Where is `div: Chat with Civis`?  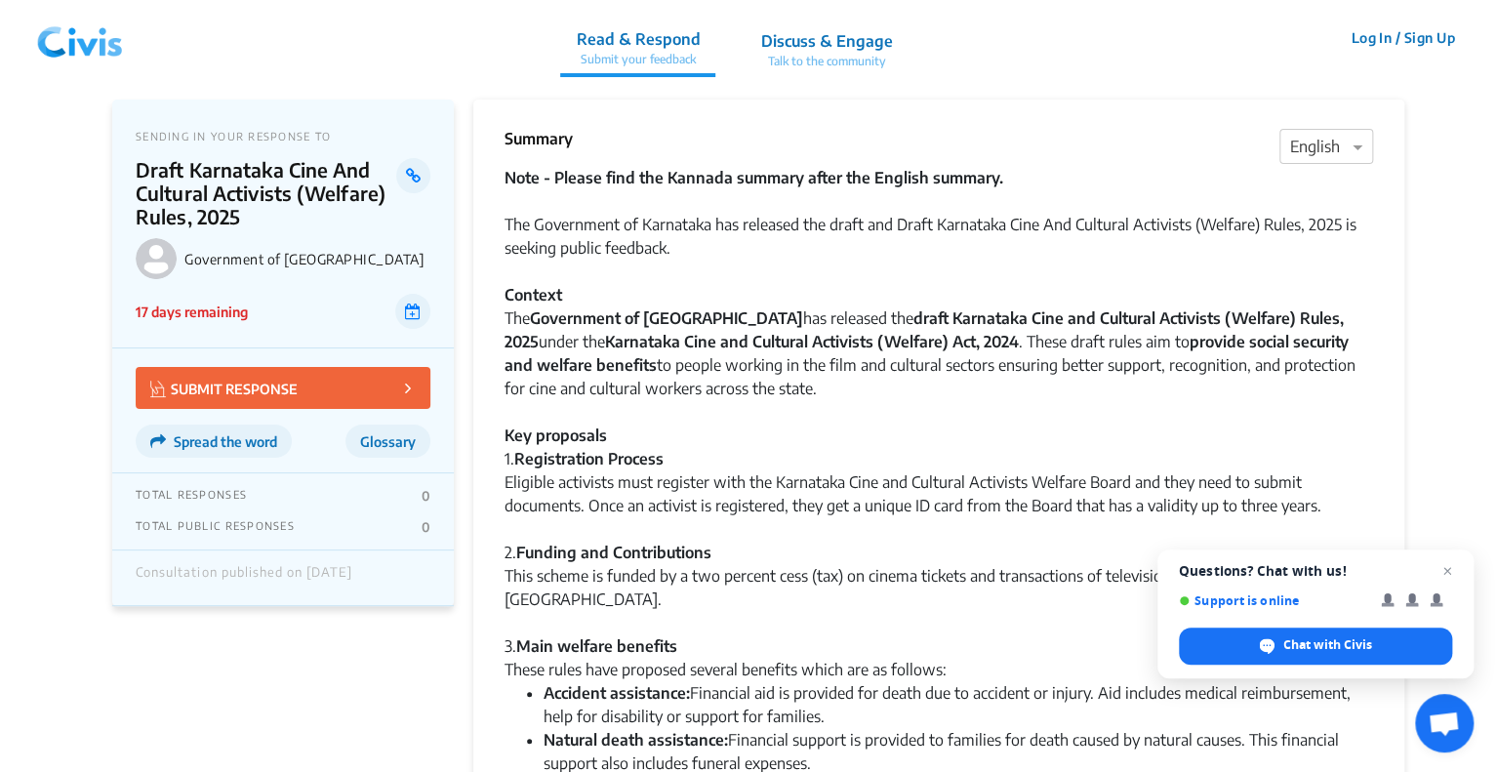 div: Chat with Civis is located at coordinates (1316, 646).